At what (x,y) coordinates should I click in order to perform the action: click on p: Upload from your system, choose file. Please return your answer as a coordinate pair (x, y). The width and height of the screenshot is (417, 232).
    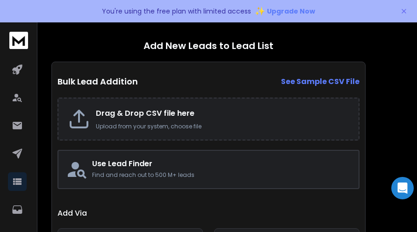
    Looking at the image, I should click on (223, 127).